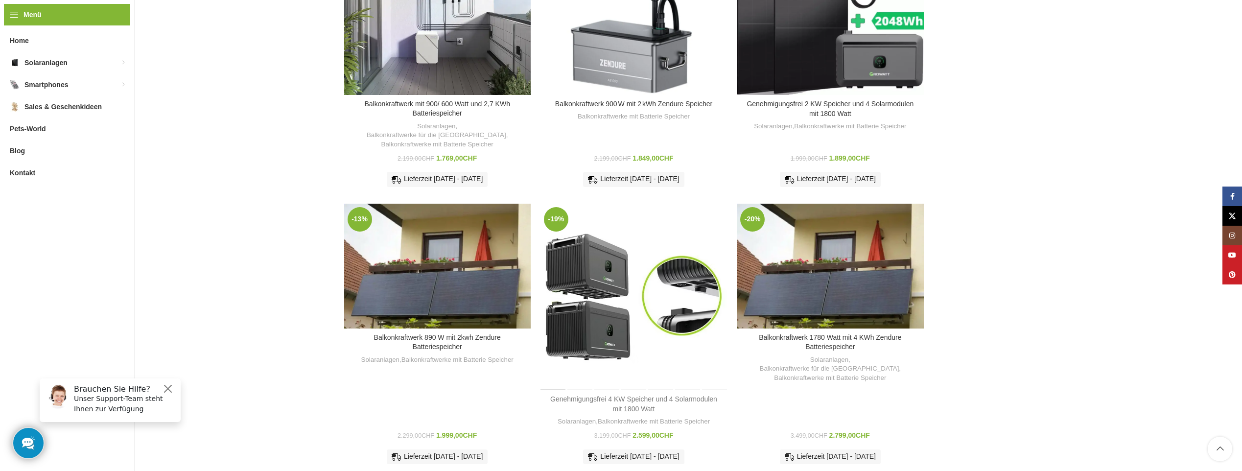  I want to click on bdi: 3.199,00, so click(612, 436).